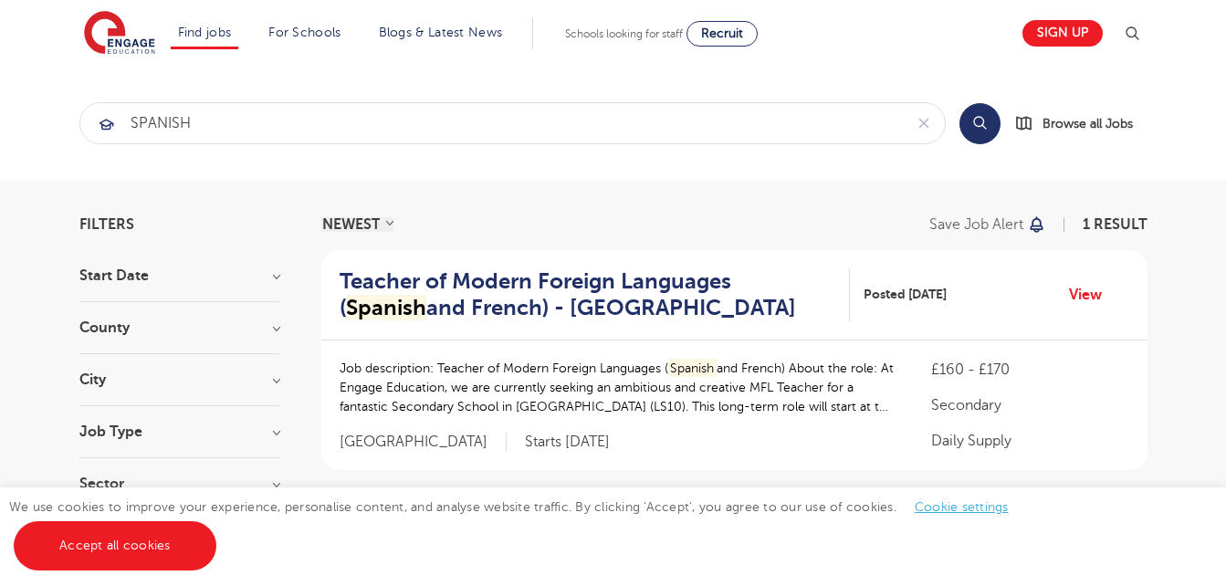  I want to click on span: 1 result, so click(1115, 225).